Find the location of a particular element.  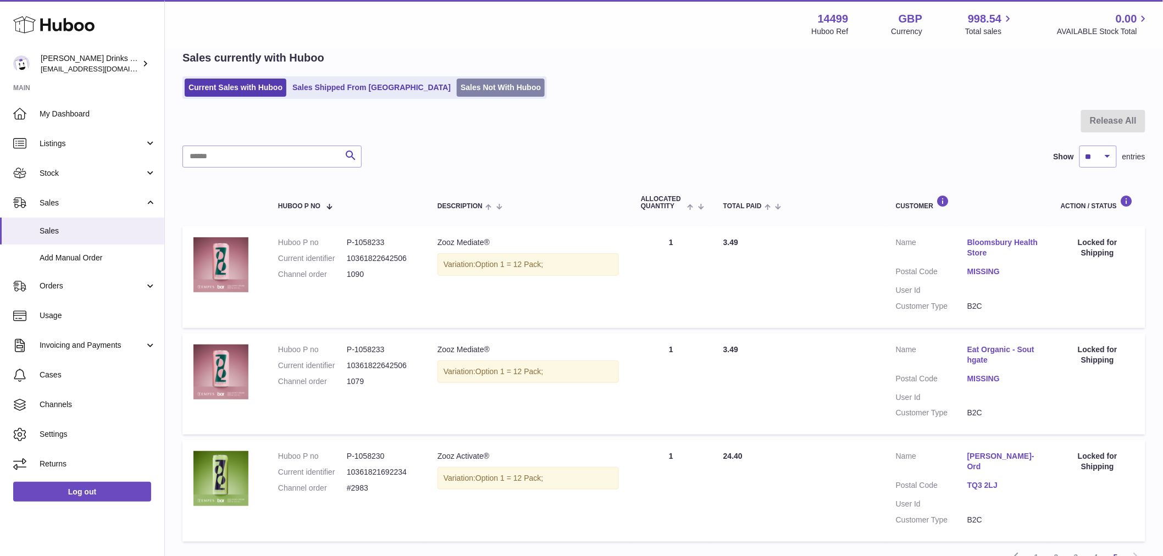

label: Show is located at coordinates (1064, 157).